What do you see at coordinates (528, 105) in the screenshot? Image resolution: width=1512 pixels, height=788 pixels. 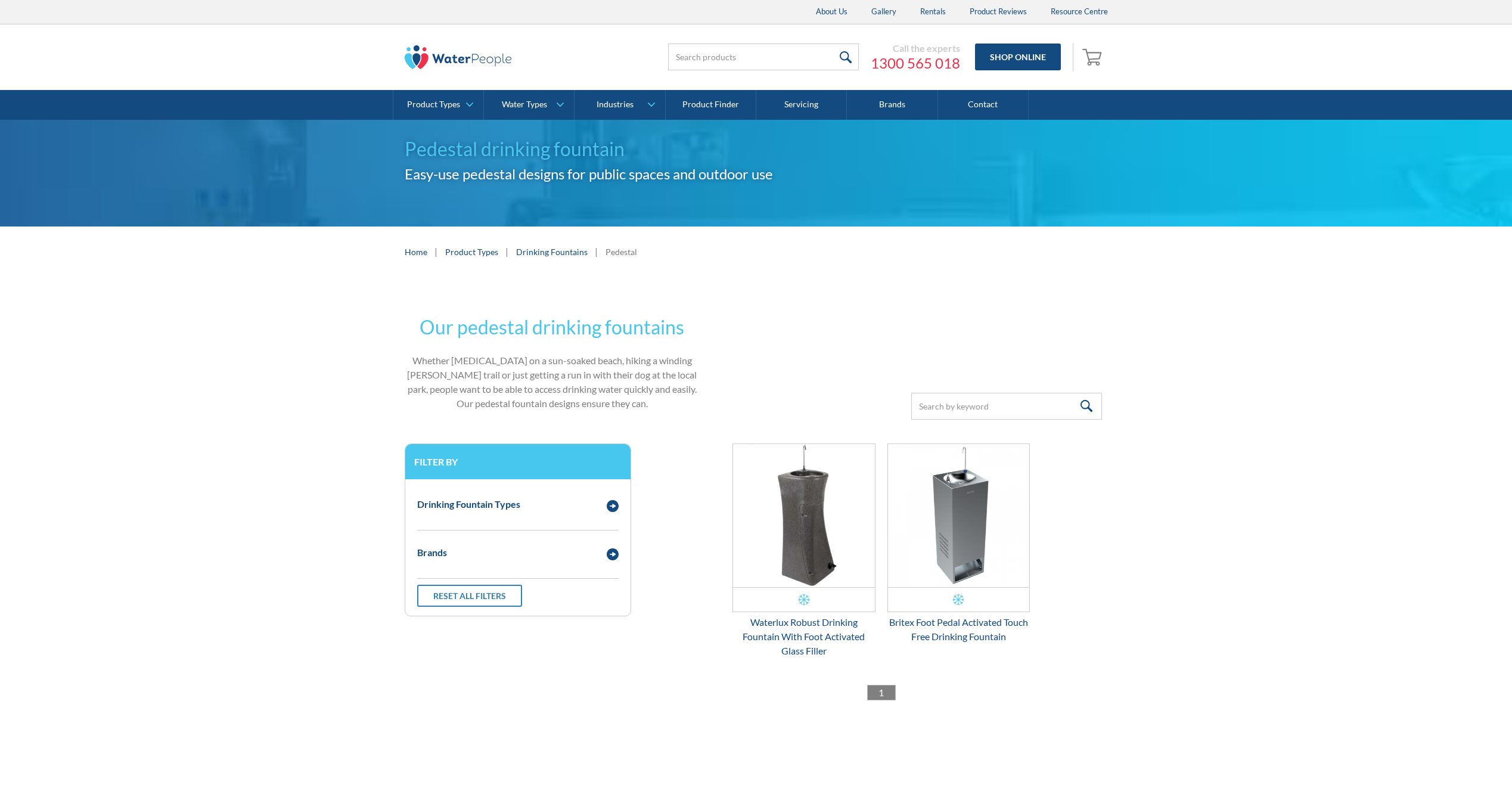 I see `a: Water Types` at bounding box center [528, 105].